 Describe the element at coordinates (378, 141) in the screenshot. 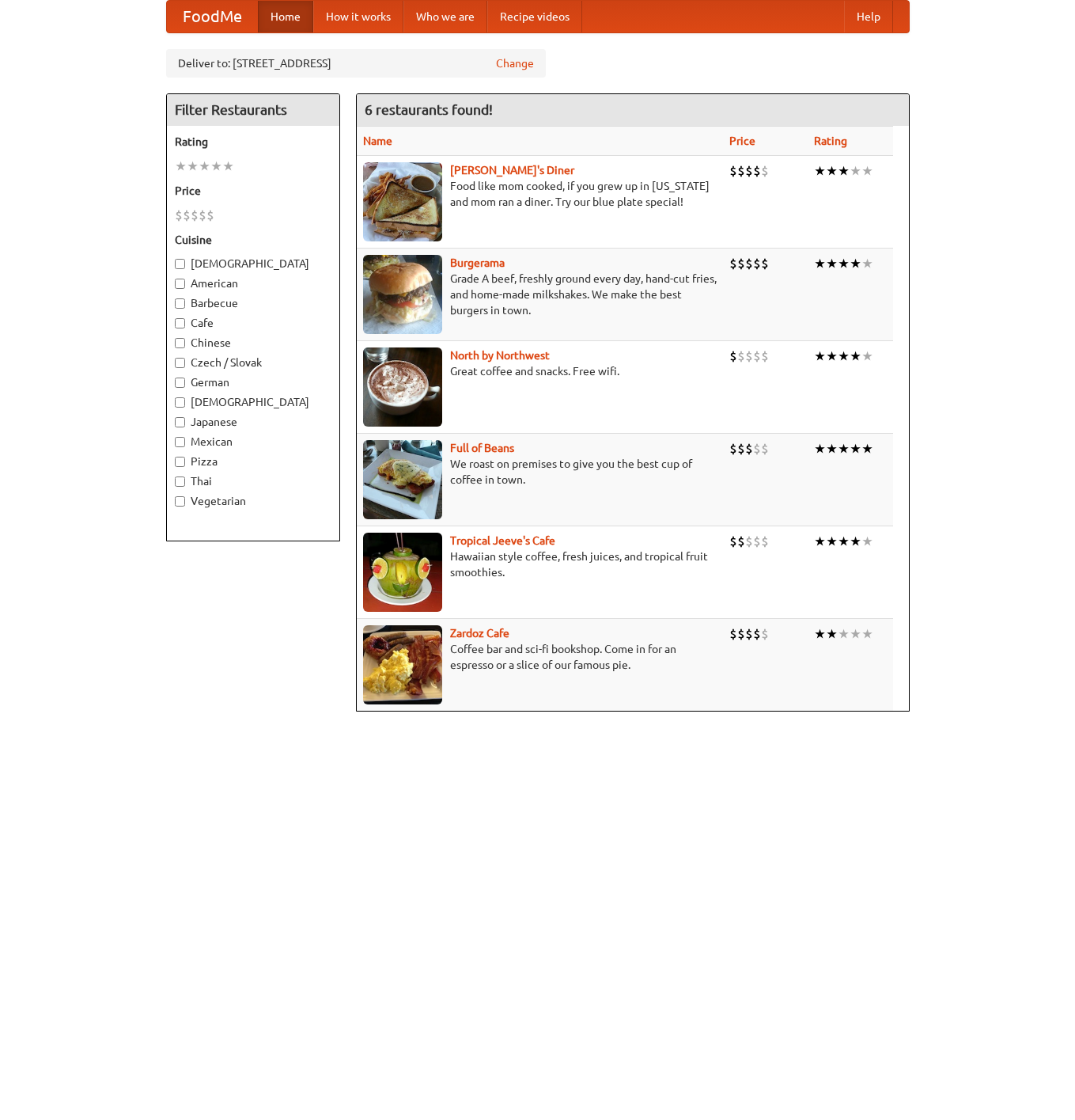

I see `a: Name` at that location.